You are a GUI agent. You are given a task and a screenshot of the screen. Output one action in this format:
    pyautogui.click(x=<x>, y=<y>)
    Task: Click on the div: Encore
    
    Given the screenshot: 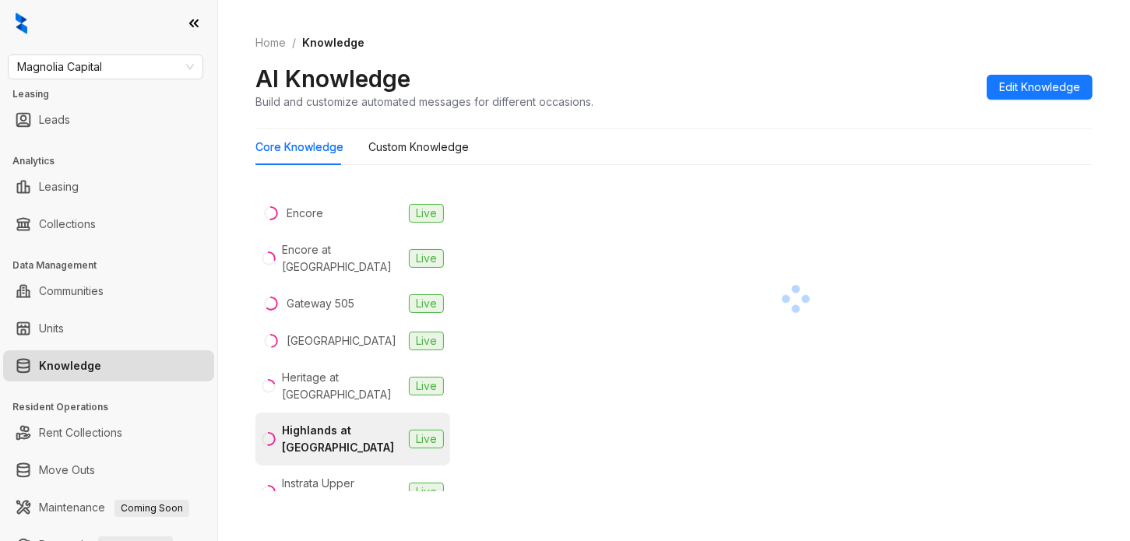 What is the action you would take?
    pyautogui.click(x=304, y=213)
    